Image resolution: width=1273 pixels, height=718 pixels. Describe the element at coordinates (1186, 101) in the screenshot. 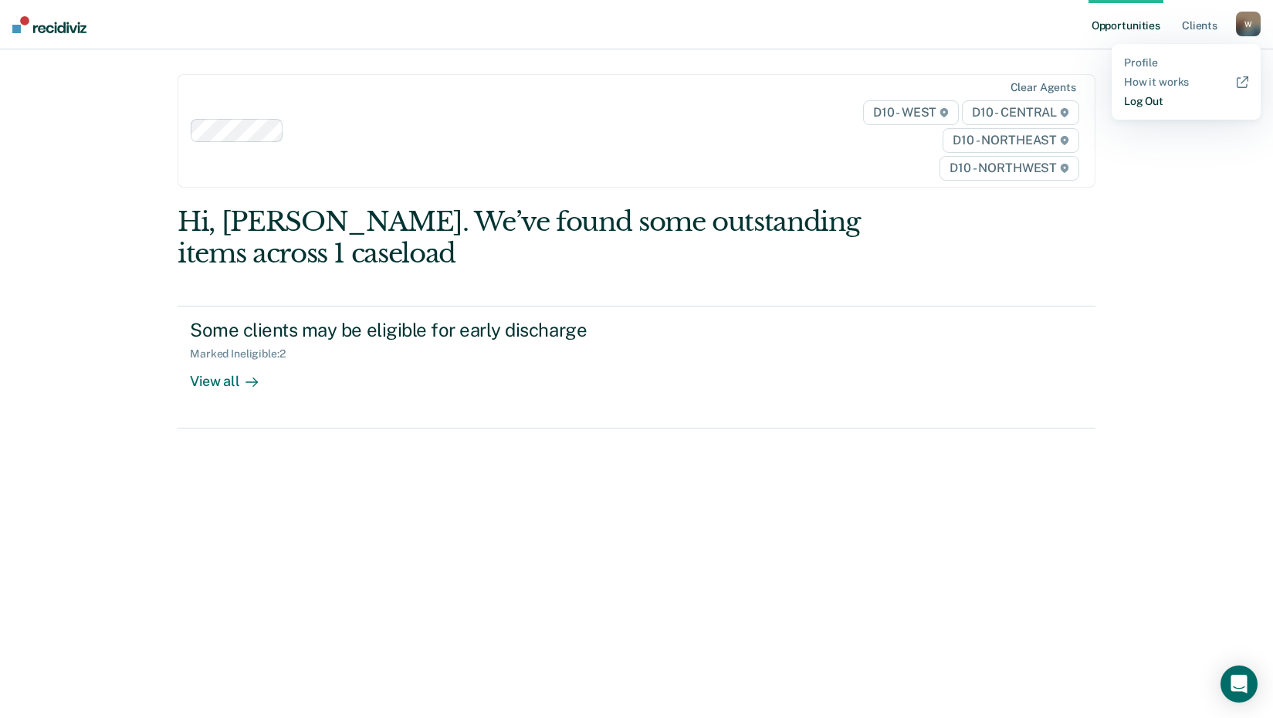

I see `a: Log Out` at that location.